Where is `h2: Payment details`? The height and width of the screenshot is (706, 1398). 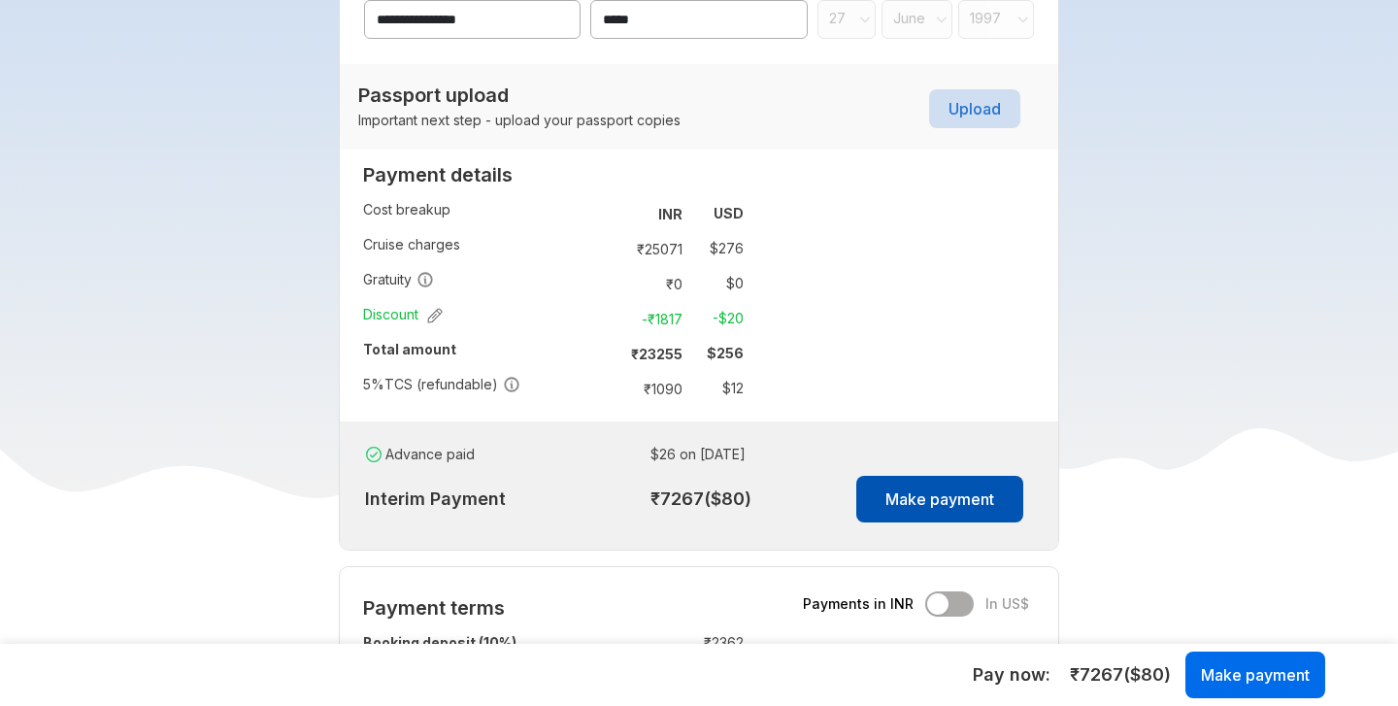 h2: Payment details is located at coordinates (553, 175).